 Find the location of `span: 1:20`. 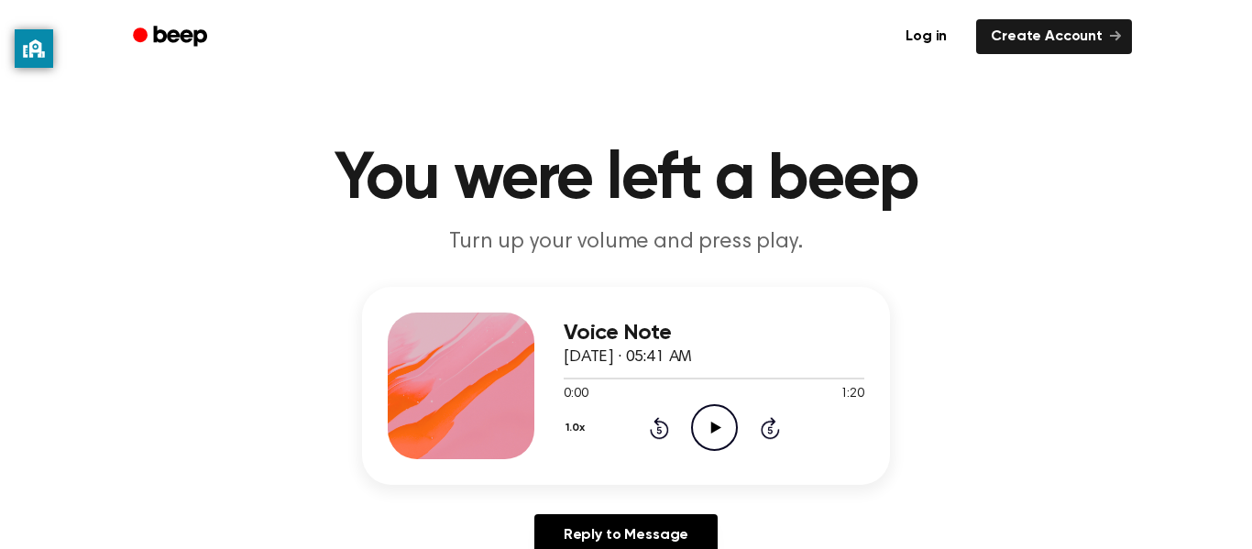

span: 1:20 is located at coordinates (852, 394).